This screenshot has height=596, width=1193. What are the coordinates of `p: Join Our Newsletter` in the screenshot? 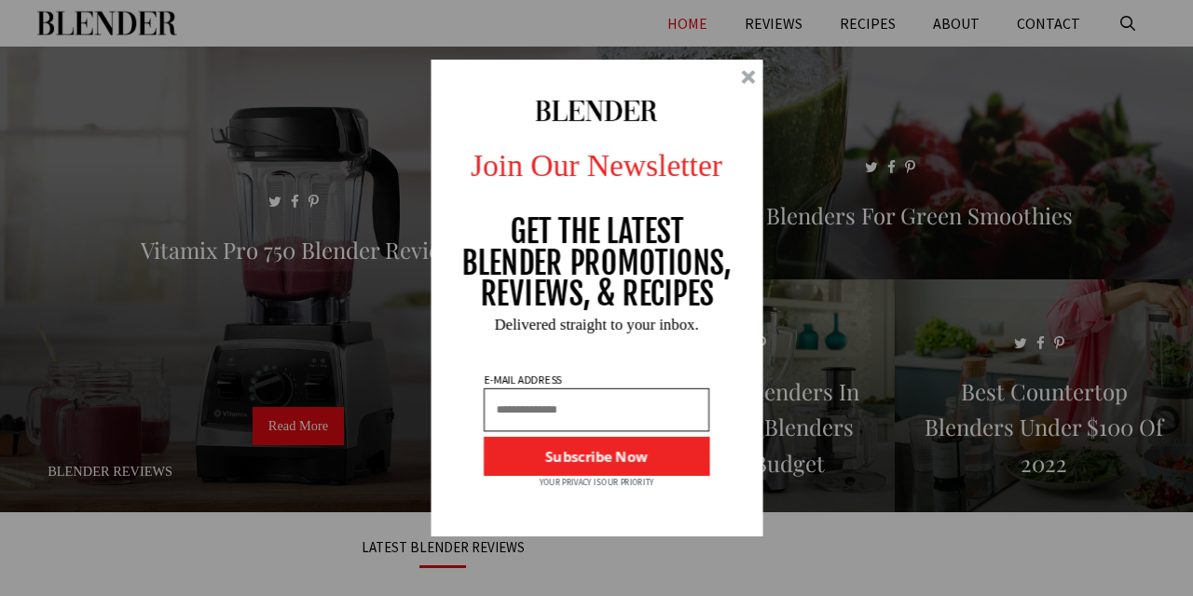 It's located at (596, 165).